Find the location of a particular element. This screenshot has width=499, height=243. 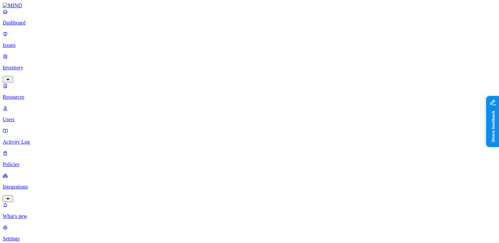

img: MIND is located at coordinates (12, 6).